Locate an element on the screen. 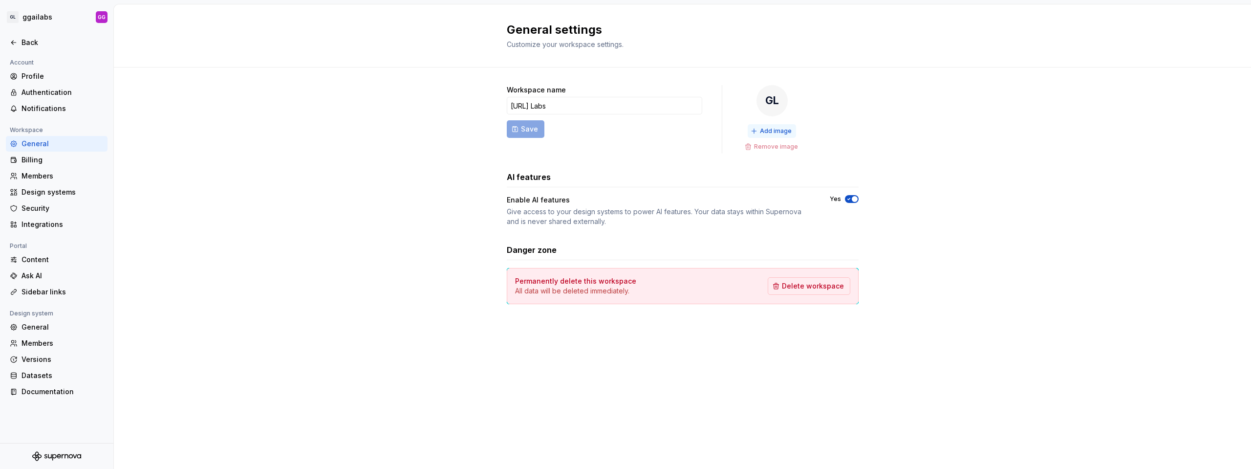 This screenshot has width=1251, height=469. div: Datasets is located at coordinates (63, 375).